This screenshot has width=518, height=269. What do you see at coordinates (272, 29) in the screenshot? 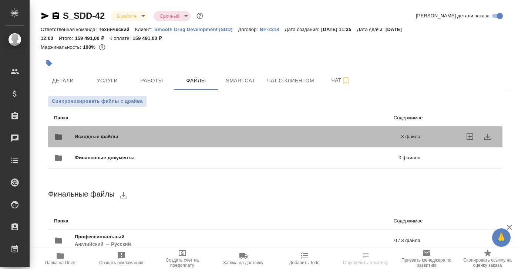
I see `p: ВР-2318` at bounding box center [272, 29].